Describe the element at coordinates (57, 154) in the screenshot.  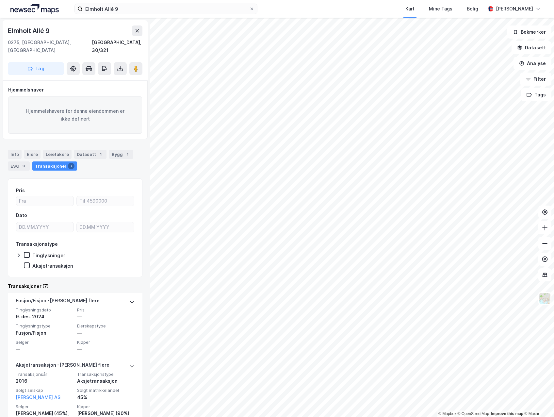
I see `div: Leietakere` at that location.